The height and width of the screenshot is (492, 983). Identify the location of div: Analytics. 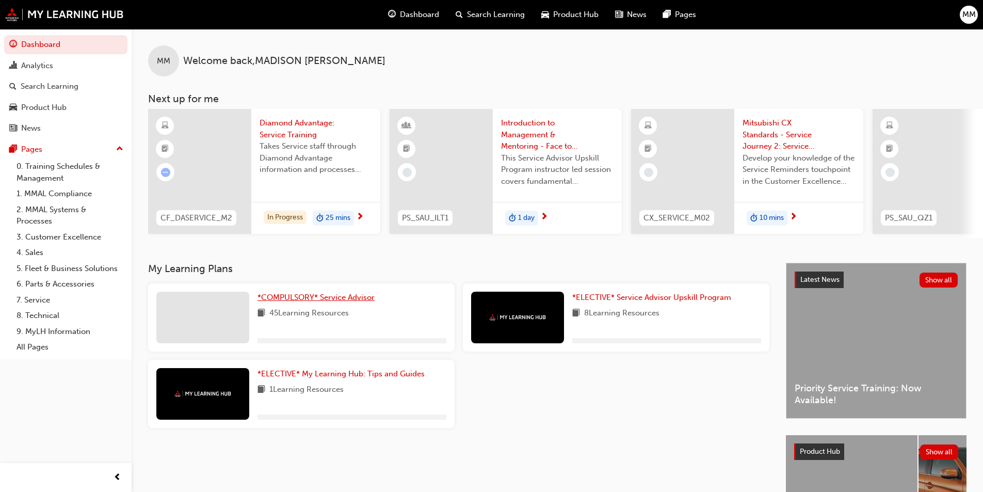
(37, 66).